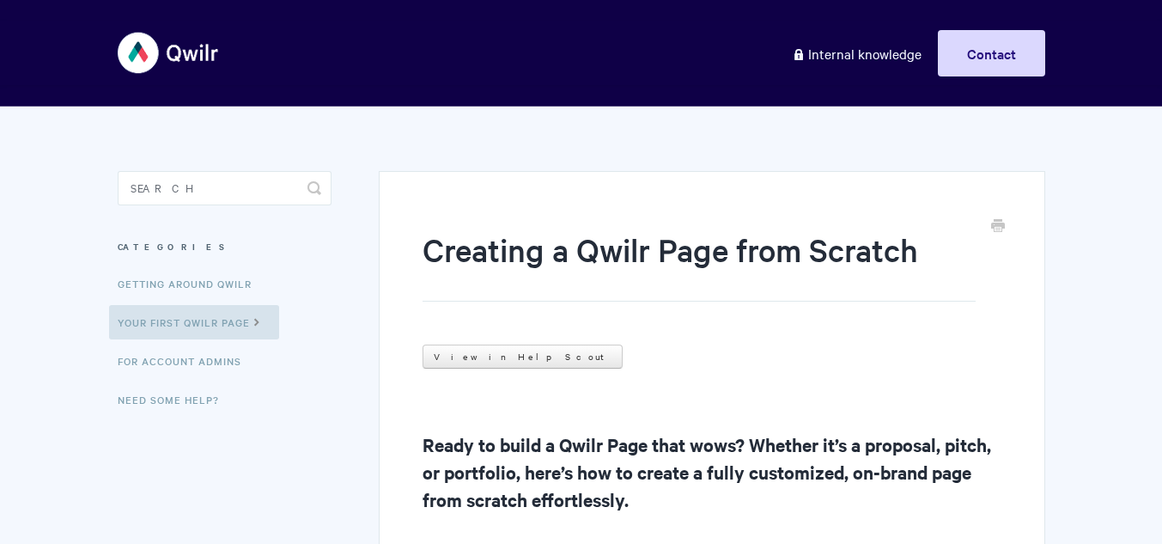 The image size is (1162, 544). I want to click on h1: Creating a Qwilr Page from Scratch, so click(699, 265).